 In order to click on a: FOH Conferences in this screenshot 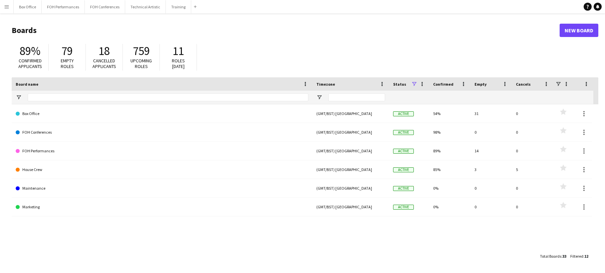, I will do `click(162, 133)`.